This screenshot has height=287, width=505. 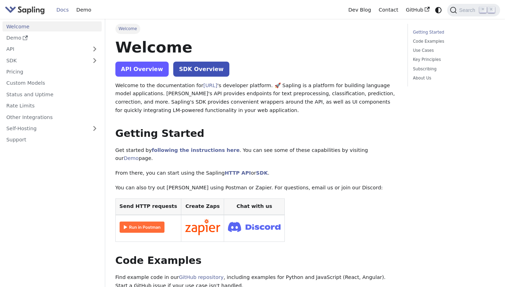 I want to click on img: Run in Postman, so click(x=142, y=228).